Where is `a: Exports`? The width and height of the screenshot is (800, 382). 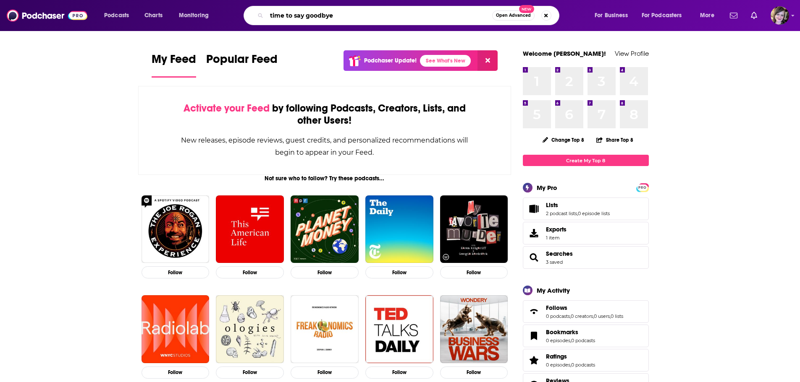 a: Exports is located at coordinates (586, 233).